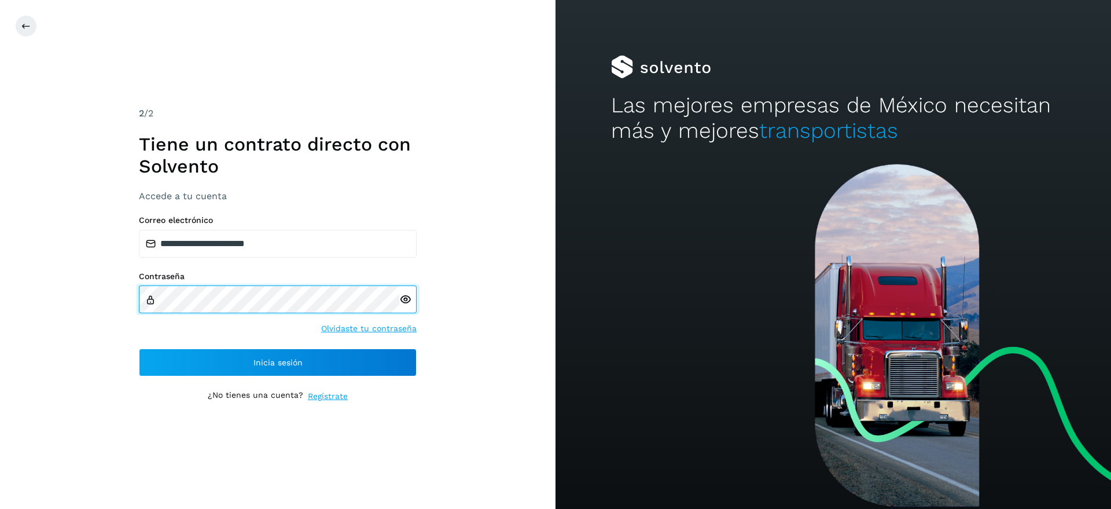 Image resolution: width=1111 pixels, height=509 pixels. What do you see at coordinates (278, 196) in the screenshot?
I see `h3: Accede a tu cuenta` at bounding box center [278, 196].